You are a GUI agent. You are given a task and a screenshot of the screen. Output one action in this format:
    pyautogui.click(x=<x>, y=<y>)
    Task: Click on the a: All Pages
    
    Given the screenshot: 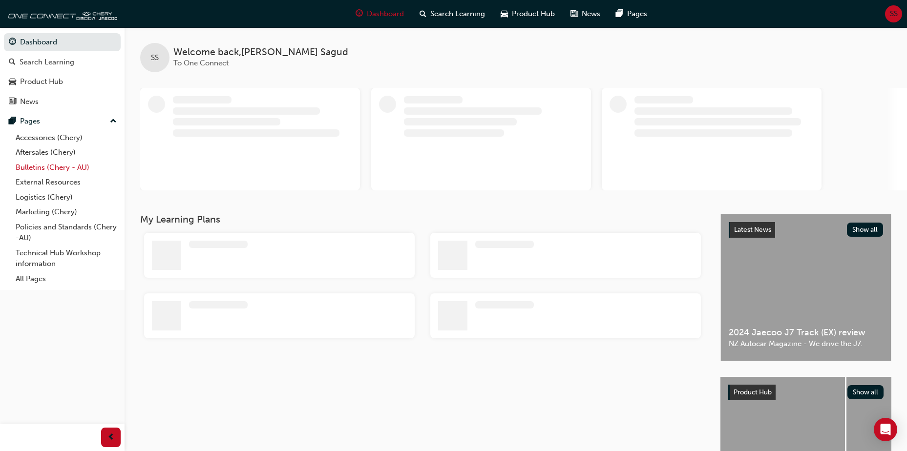 What is the action you would take?
    pyautogui.click(x=66, y=279)
    